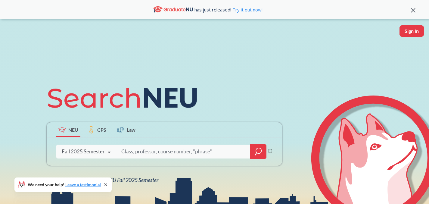  Describe the element at coordinates (132, 180) in the screenshot. I see `span: NEU Fall 2025 Semester` at that location.